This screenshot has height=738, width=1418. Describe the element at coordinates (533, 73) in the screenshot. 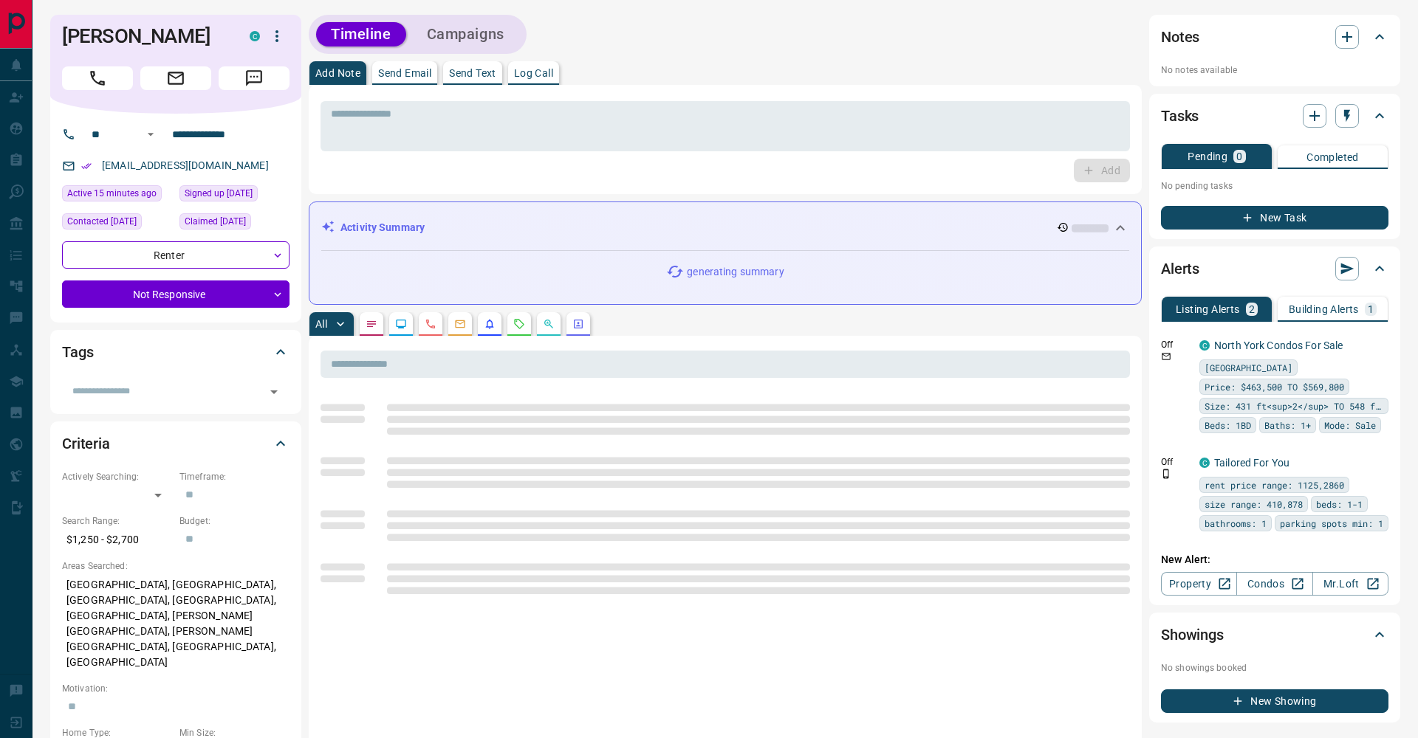

I see `p: Log Call` at that location.